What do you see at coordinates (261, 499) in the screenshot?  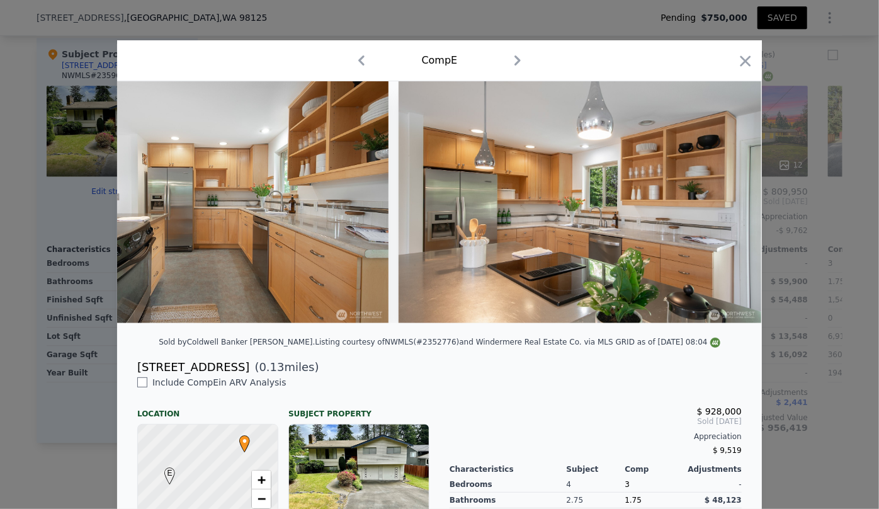 I see `a: Zoom out` at bounding box center [261, 499].